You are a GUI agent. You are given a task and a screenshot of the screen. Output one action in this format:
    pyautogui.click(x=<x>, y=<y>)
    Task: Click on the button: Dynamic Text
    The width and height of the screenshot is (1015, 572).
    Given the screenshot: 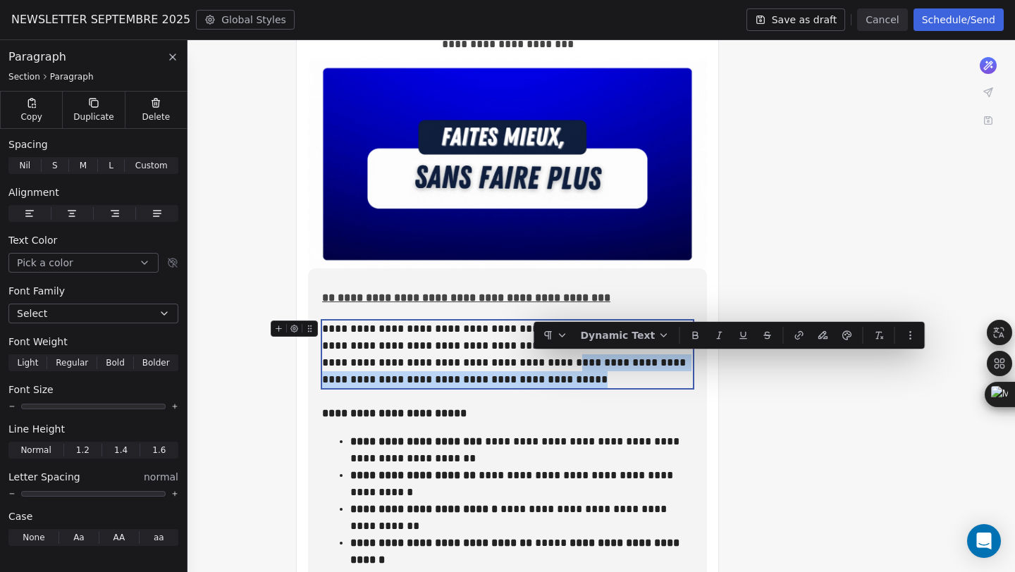 What is the action you would take?
    pyautogui.click(x=625, y=336)
    